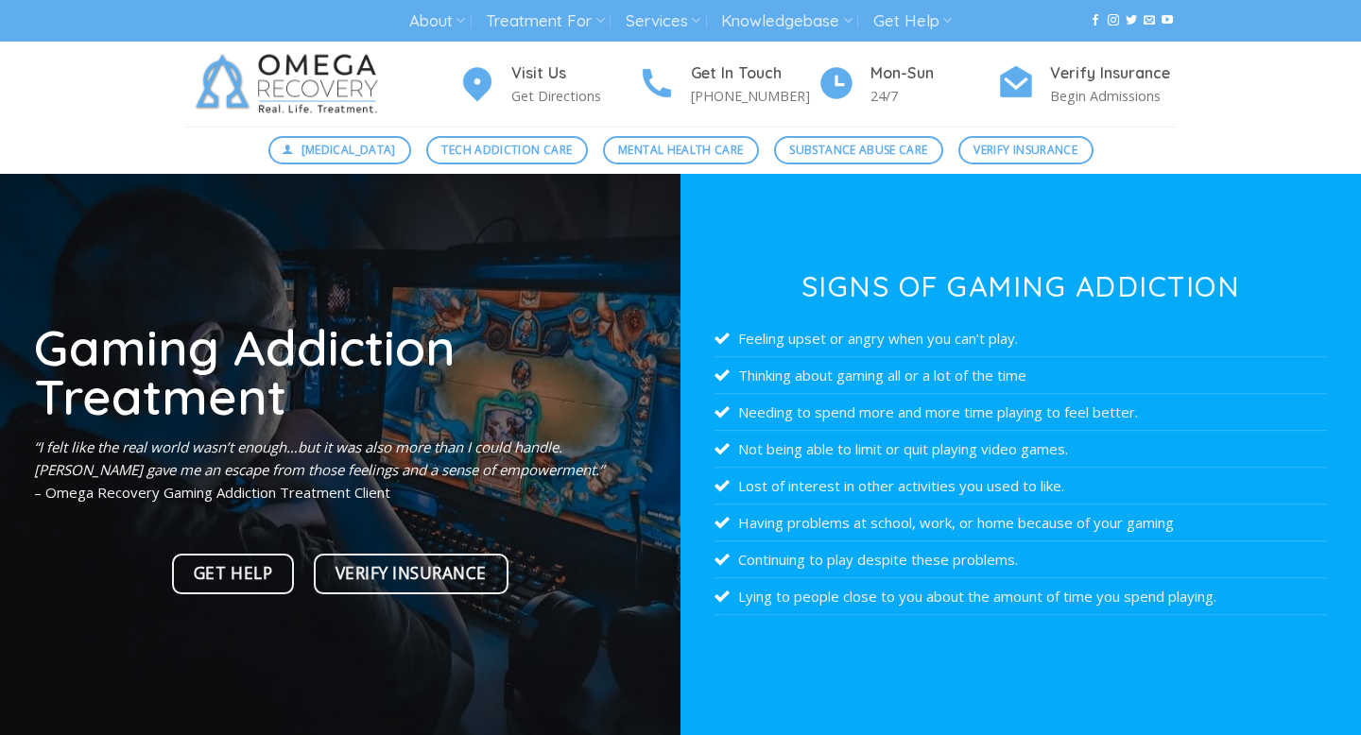  I want to click on h4: Verify Insurance, so click(1113, 74).